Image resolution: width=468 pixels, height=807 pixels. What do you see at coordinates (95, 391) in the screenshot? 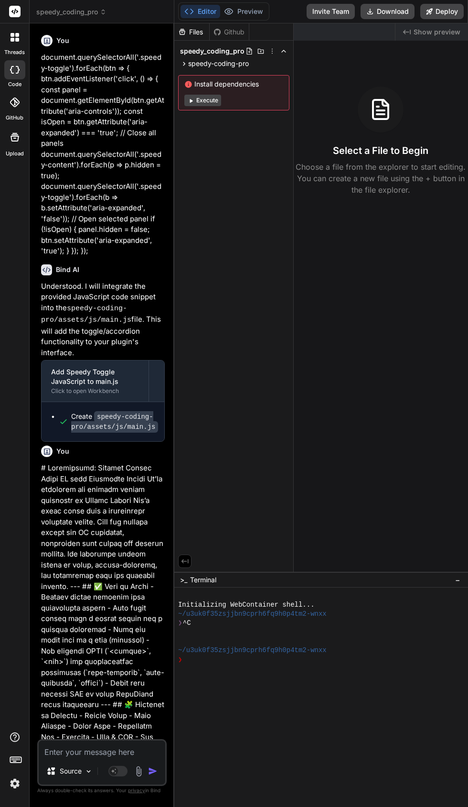
I see `div: Click to open Workbench` at bounding box center [95, 391].